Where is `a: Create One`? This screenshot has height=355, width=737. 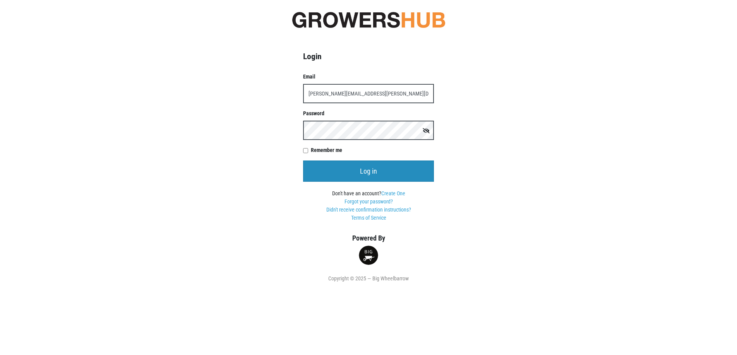
a: Create One is located at coordinates (393, 193).